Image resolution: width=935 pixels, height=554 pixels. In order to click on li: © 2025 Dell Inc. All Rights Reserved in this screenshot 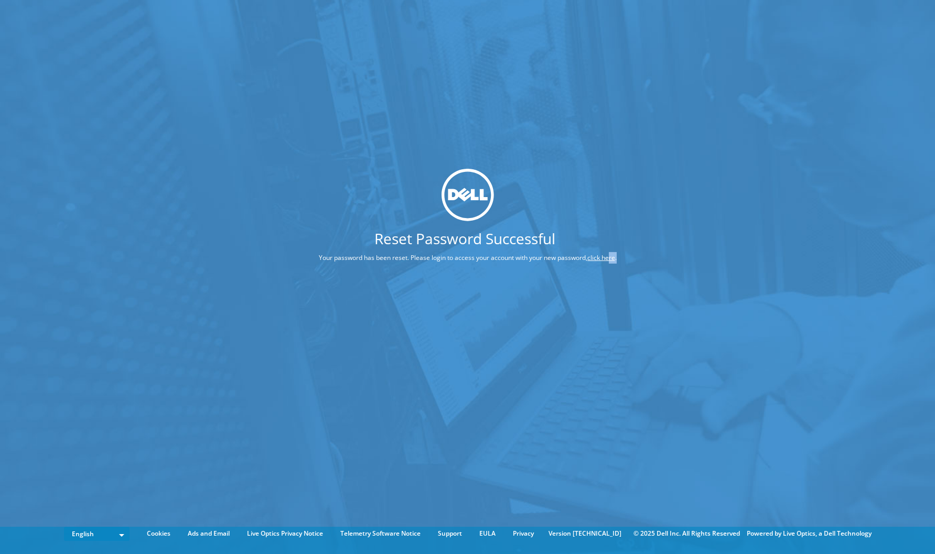, I will do `click(687, 534)`.